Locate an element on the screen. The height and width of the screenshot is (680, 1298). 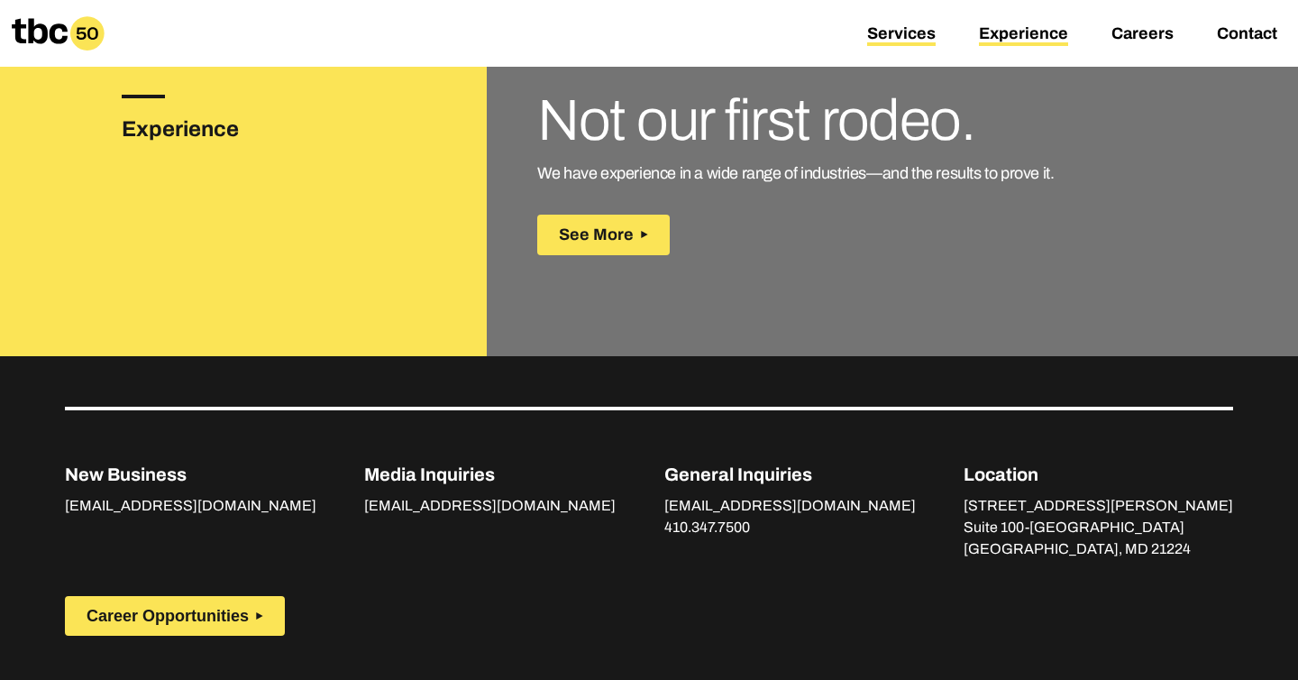
a: Services is located at coordinates (902, 35).